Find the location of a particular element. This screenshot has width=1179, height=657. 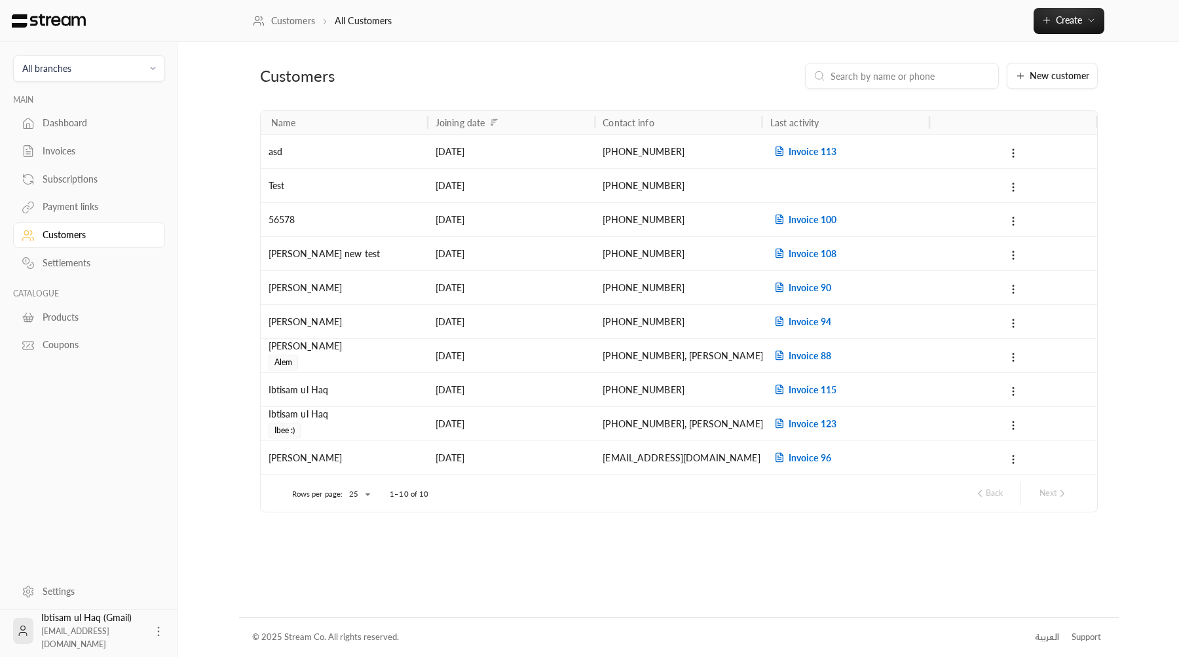

span: Invoice 123 is located at coordinates (803, 424).